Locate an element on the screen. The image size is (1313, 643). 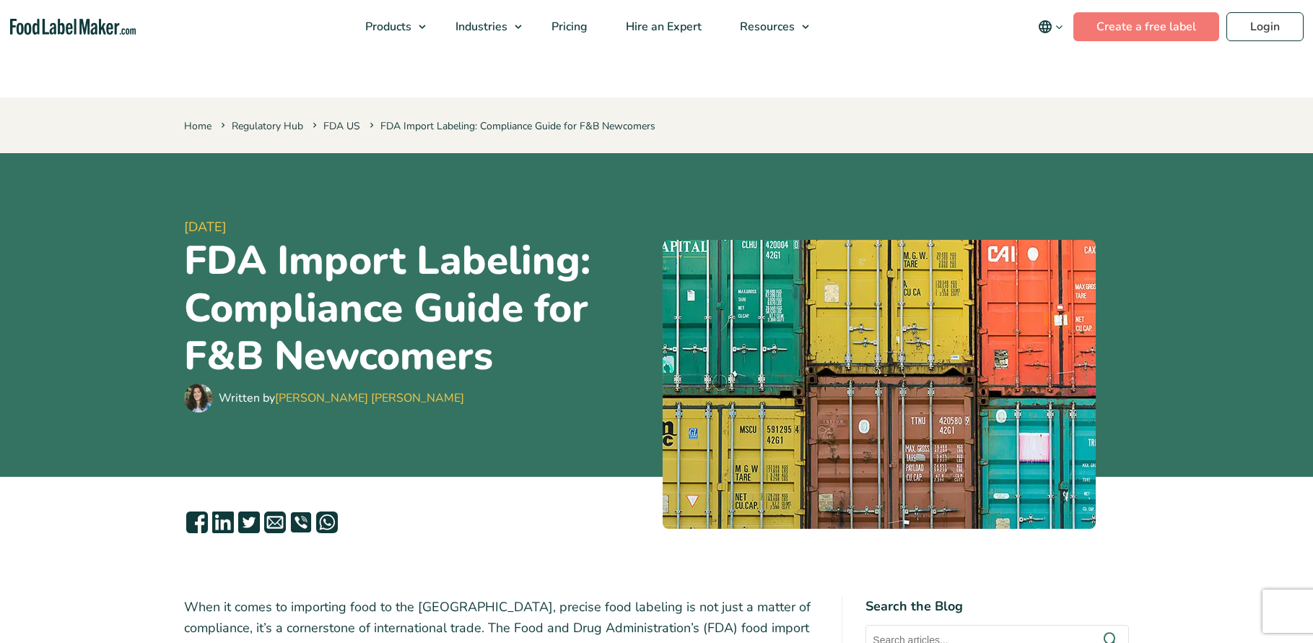
a: Login is located at coordinates (1265, 27).